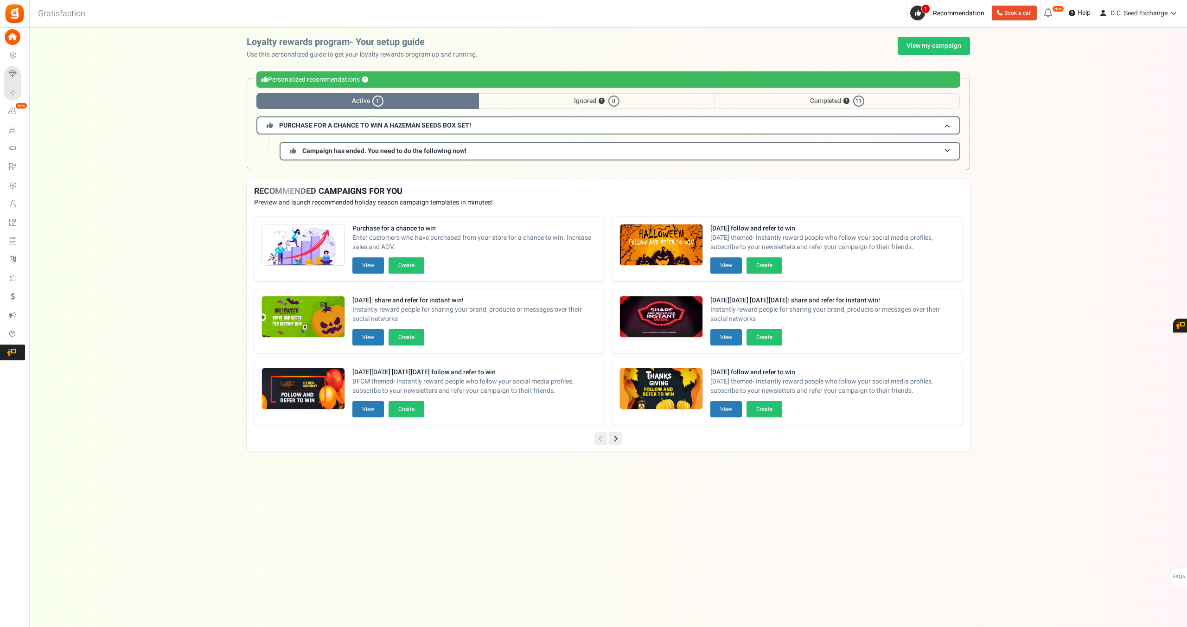 Image resolution: width=1187 pixels, height=627 pixels. What do you see at coordinates (614, 101) in the screenshot?
I see `span: 0` at bounding box center [614, 101].